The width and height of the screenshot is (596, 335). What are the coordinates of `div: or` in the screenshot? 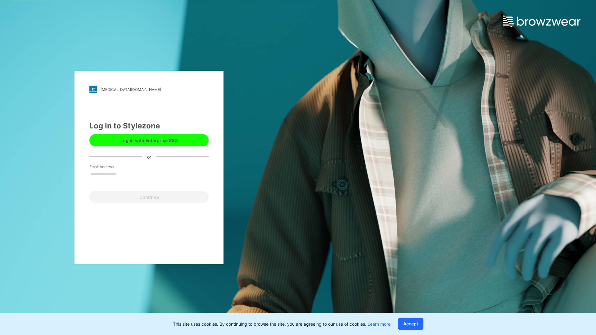 It's located at (149, 156).